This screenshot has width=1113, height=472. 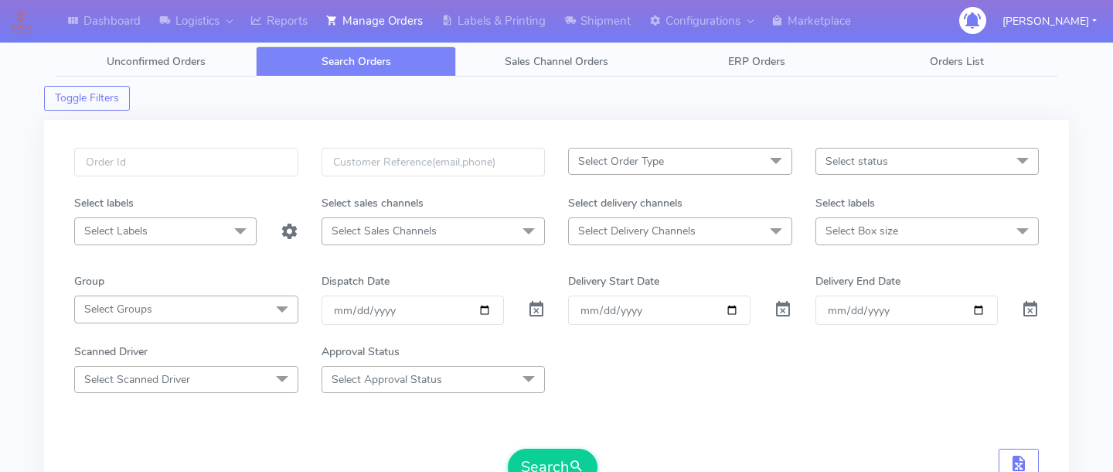 I want to click on span: Select Delivery Channels, so click(x=637, y=230).